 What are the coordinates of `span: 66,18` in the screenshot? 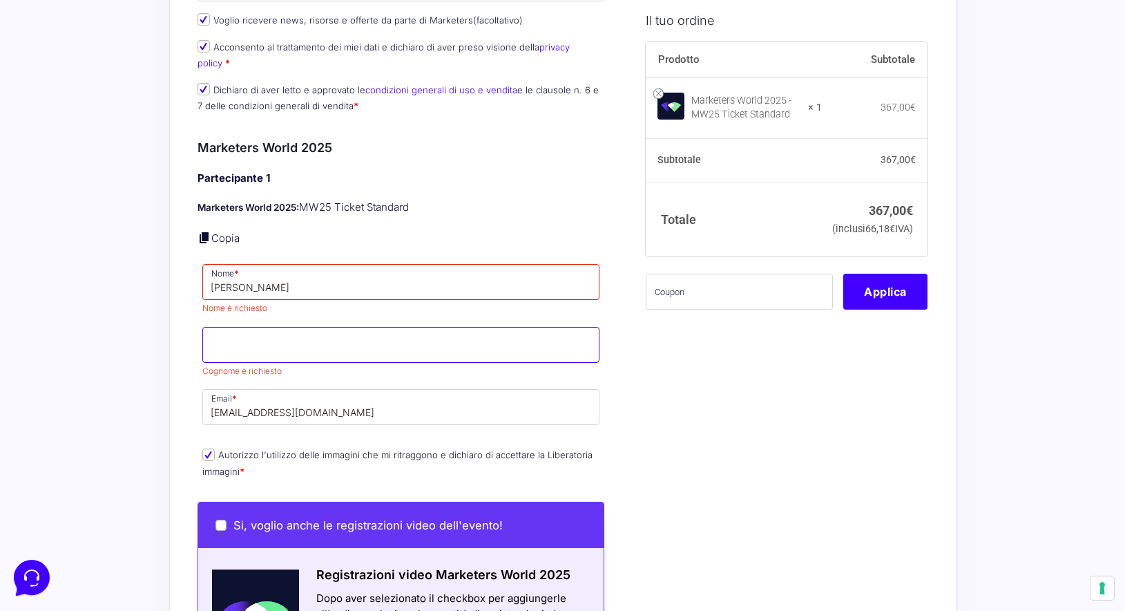 It's located at (880, 229).